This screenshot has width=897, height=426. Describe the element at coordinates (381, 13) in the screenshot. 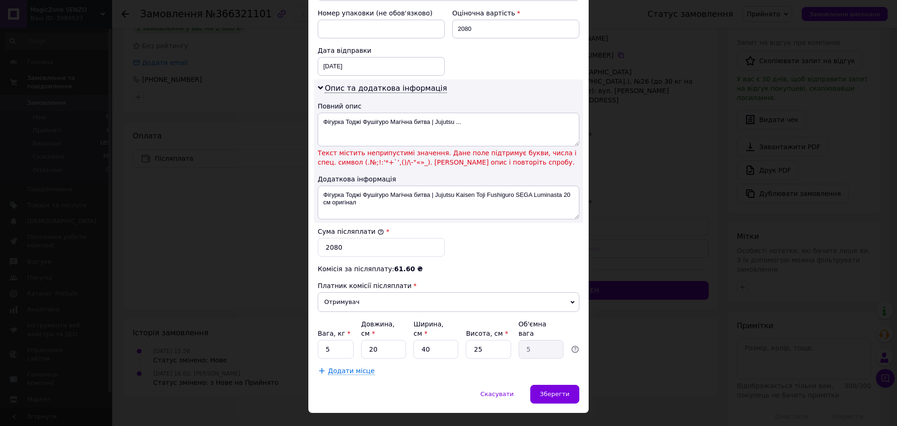

I see `div: Номер упаковки (не обов'язково)` at that location.